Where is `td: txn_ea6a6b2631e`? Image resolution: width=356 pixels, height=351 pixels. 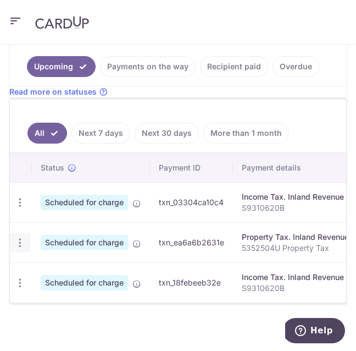
td: txn_ea6a6b2631e is located at coordinates (191, 242).